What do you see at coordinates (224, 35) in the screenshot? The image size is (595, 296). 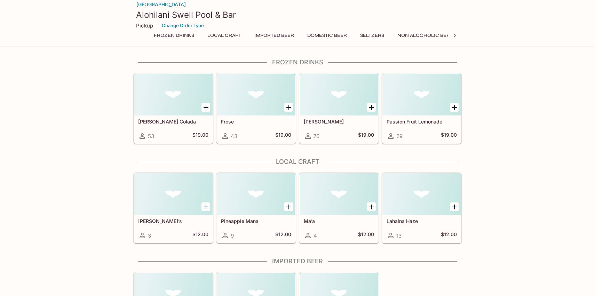 I see `button: Local Craft` at bounding box center [224, 35].